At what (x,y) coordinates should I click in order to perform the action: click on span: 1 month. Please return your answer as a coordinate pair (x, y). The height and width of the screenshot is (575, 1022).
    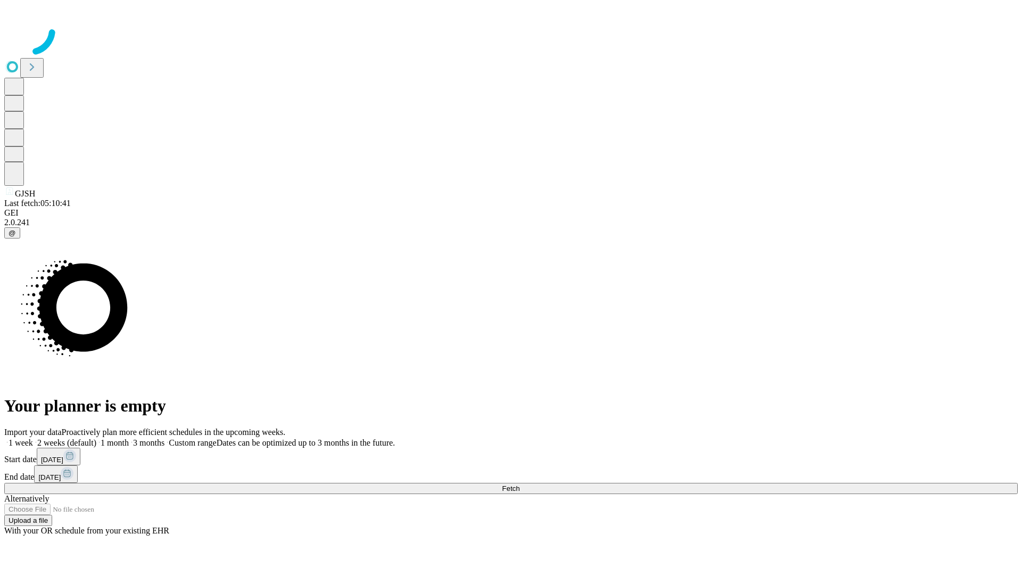
    Looking at the image, I should click on (114, 442).